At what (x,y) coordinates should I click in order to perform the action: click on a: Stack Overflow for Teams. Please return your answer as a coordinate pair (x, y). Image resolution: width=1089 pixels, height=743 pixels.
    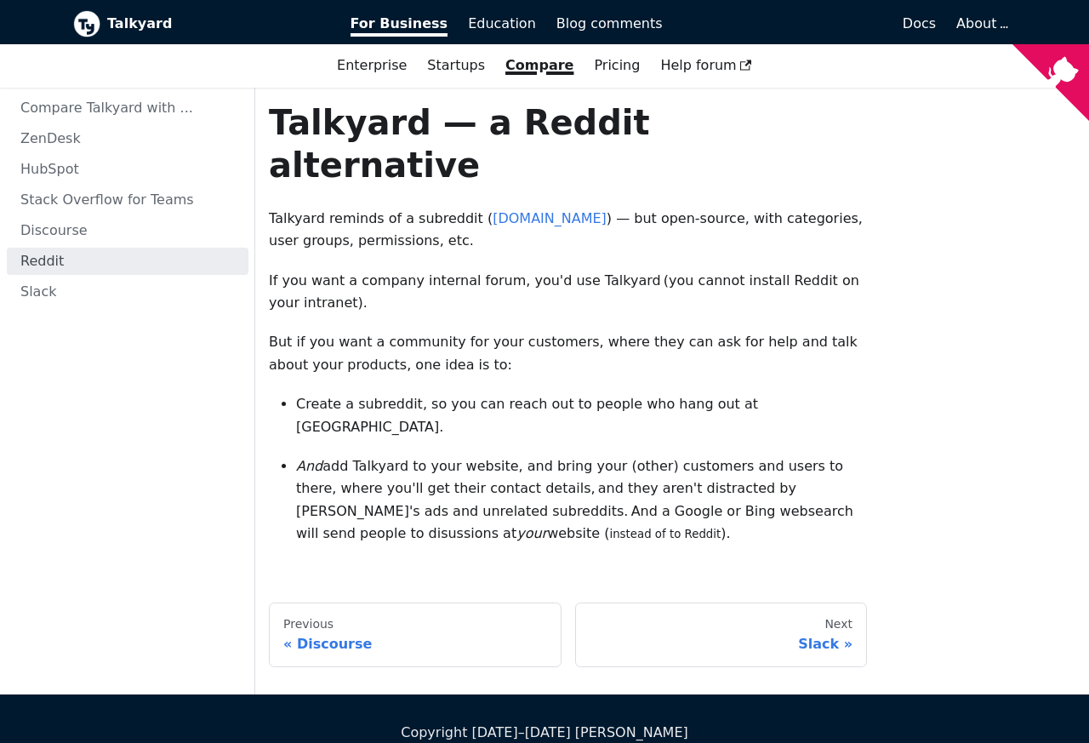
    Looking at the image, I should click on (128, 200).